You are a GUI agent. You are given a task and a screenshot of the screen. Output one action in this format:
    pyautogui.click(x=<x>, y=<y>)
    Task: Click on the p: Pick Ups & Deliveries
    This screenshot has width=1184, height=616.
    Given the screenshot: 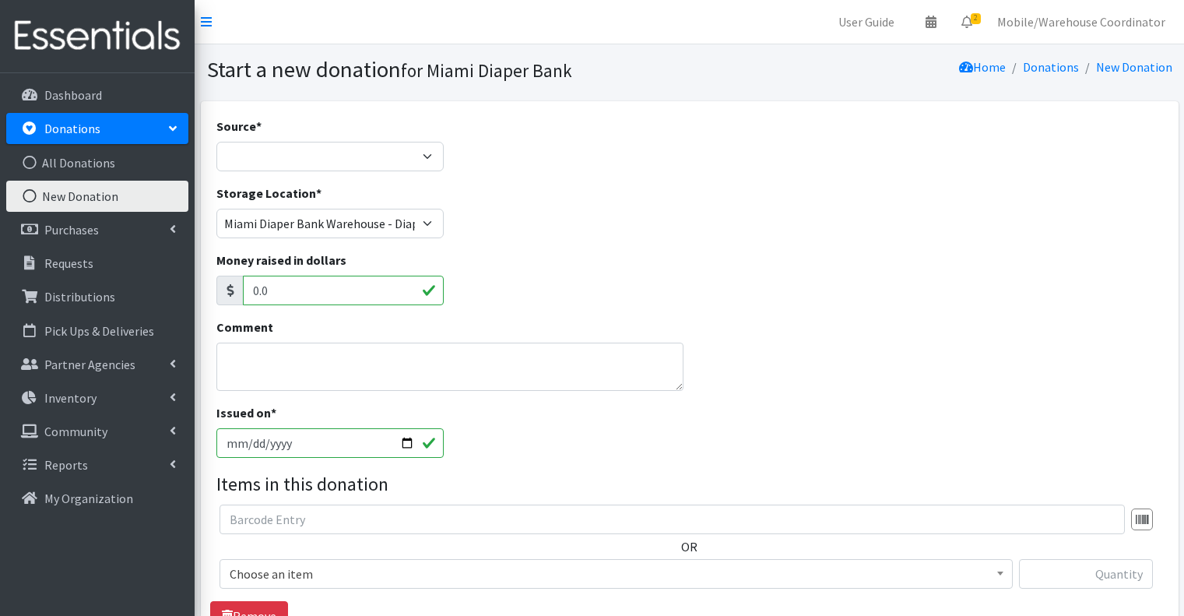 What is the action you would take?
    pyautogui.click(x=99, y=331)
    